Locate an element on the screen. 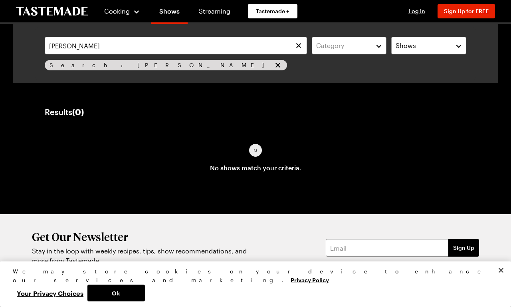 The image size is (511, 307). input: Email is located at coordinates (387, 248).